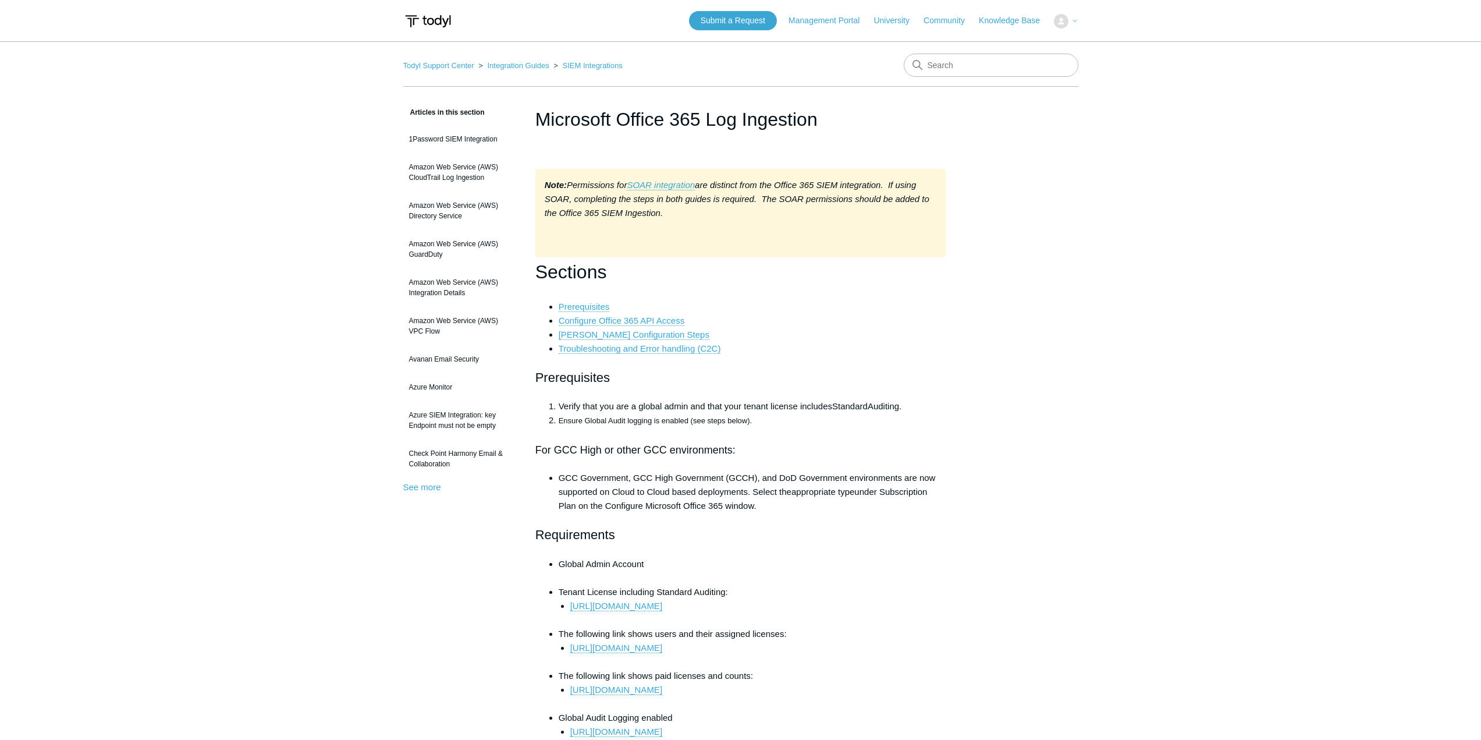 Image resolution: width=1481 pixels, height=740 pixels. I want to click on a: Community, so click(950, 20).